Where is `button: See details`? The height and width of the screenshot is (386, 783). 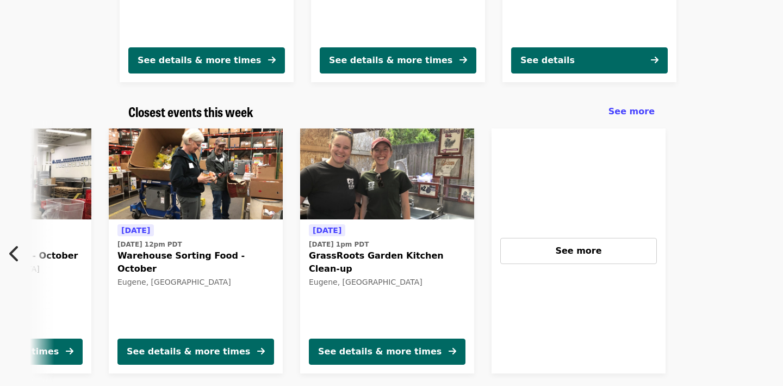 button: See details is located at coordinates (590, 60).